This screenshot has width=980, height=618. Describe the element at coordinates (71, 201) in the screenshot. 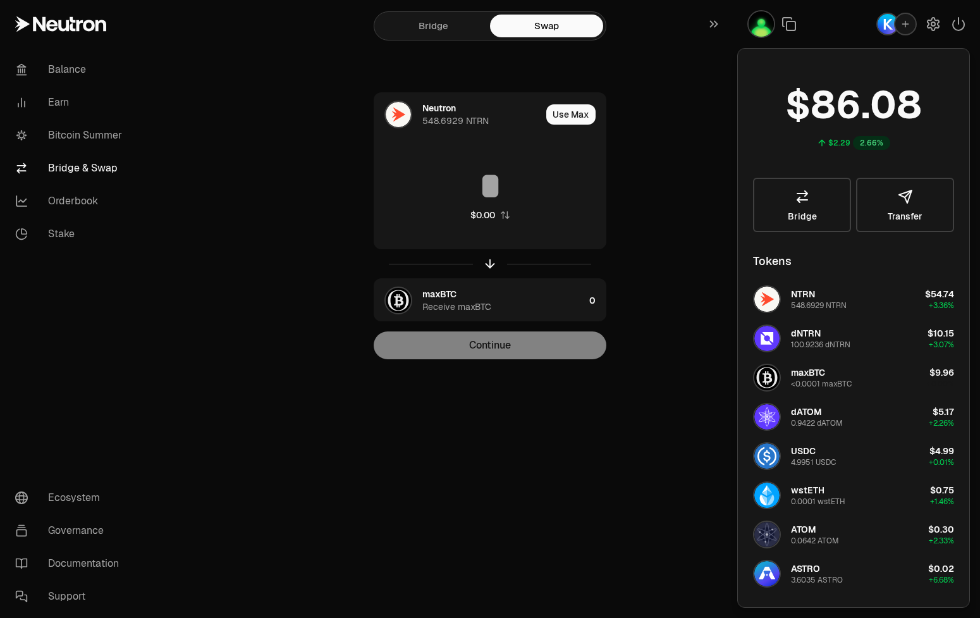

I see `a: Orderbook` at that location.